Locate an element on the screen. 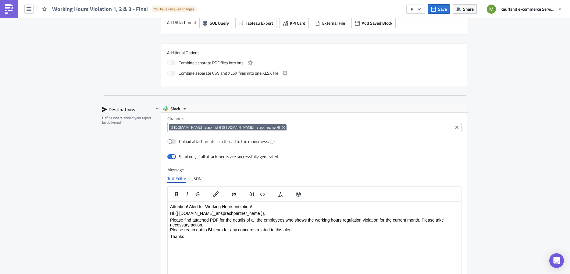  div: Text Editor is located at coordinates (177, 179).